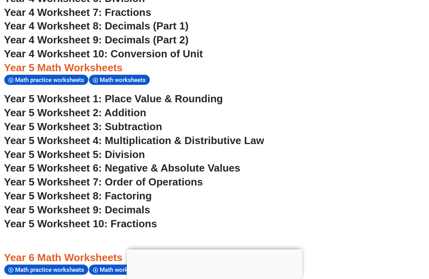 The width and height of the screenshot is (429, 279). What do you see at coordinates (83, 127) in the screenshot?
I see `span: Year 5 Worksheet 3: Subtraction` at bounding box center [83, 127].